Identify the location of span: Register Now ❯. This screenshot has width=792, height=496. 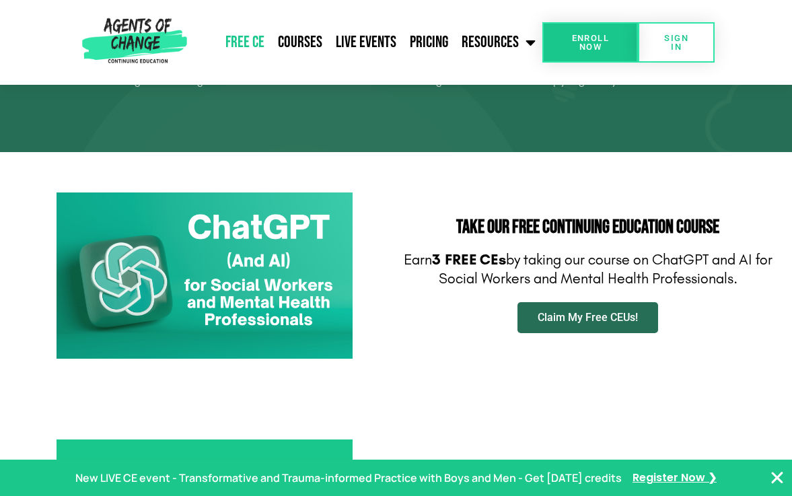
(674, 478).